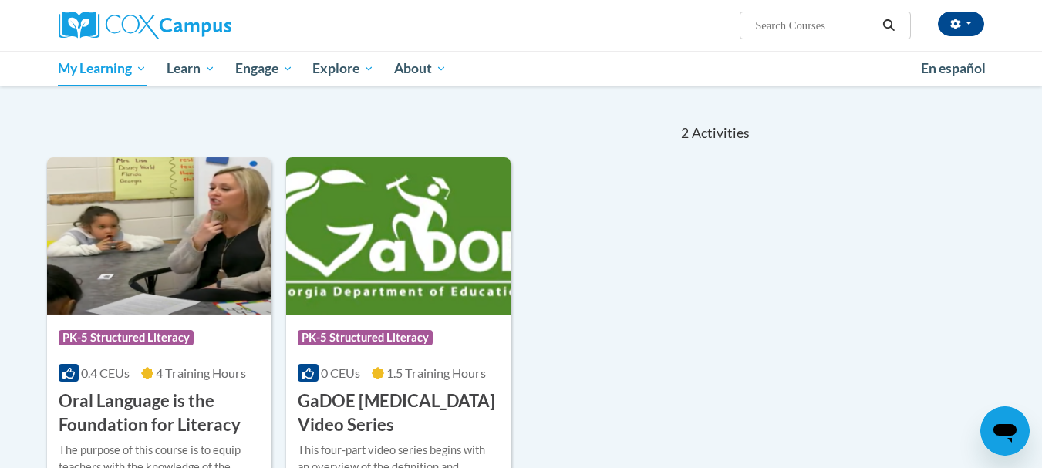  What do you see at coordinates (264, 69) in the screenshot?
I see `span: Engage` at bounding box center [264, 69].